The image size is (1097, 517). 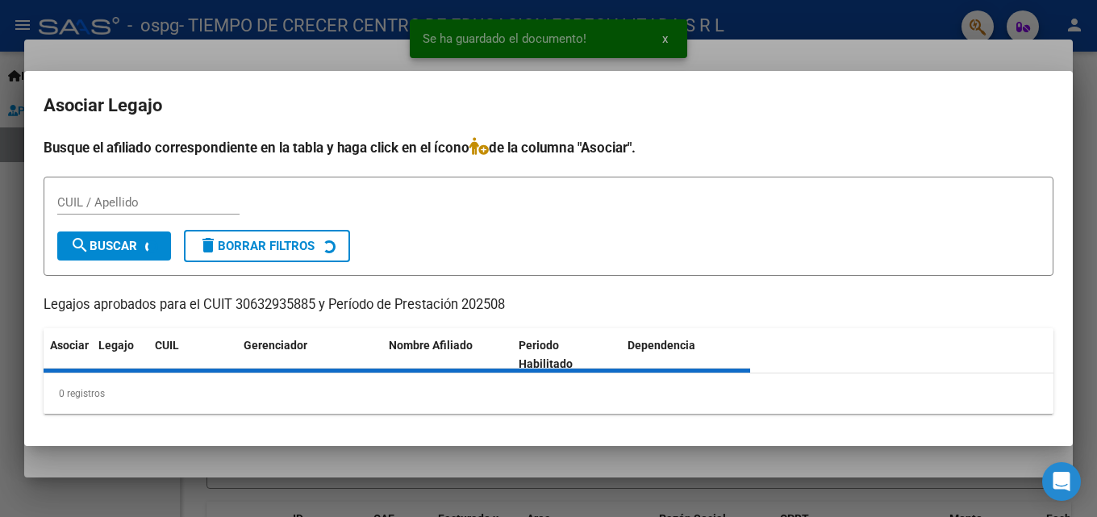 I want to click on span: Borrar Filtros, so click(x=257, y=246).